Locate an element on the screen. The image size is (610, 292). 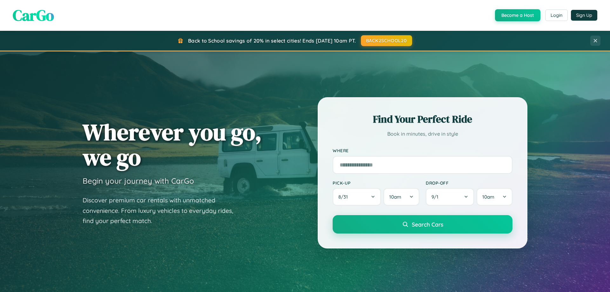
span: CarGo is located at coordinates (33, 15).